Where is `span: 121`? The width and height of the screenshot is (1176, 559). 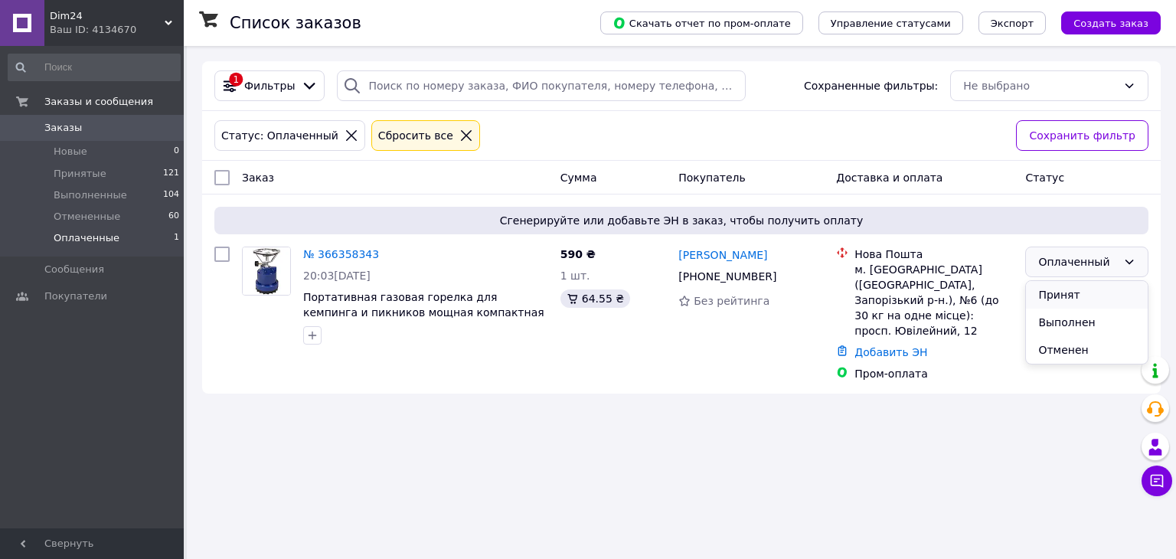
span: 121 is located at coordinates (171, 174).